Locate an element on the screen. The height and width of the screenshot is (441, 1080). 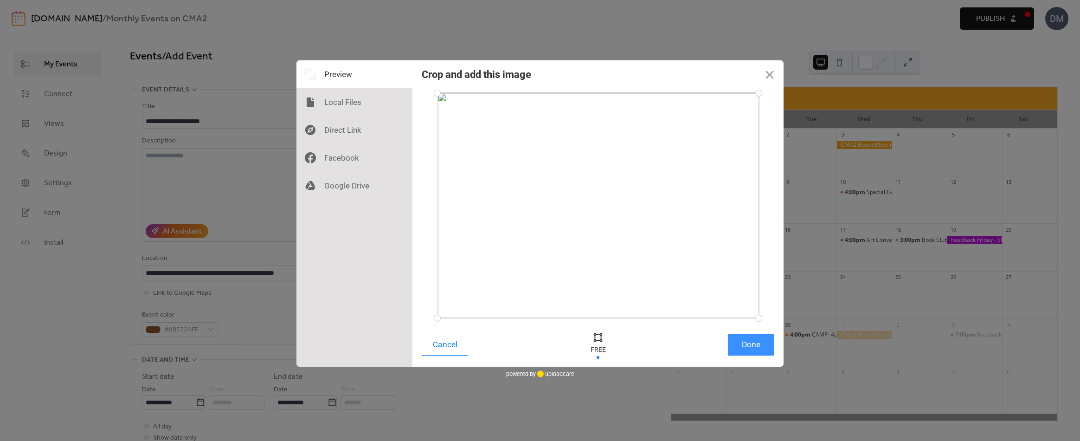
button: Close is located at coordinates (769, 74).